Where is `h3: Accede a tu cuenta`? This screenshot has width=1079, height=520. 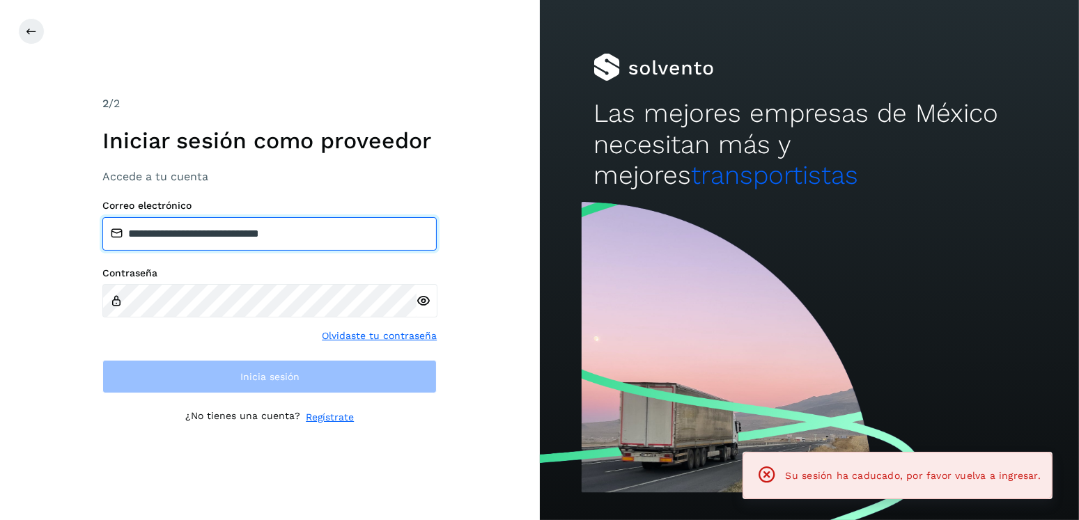
h3: Accede a tu cuenta is located at coordinates (269, 176).